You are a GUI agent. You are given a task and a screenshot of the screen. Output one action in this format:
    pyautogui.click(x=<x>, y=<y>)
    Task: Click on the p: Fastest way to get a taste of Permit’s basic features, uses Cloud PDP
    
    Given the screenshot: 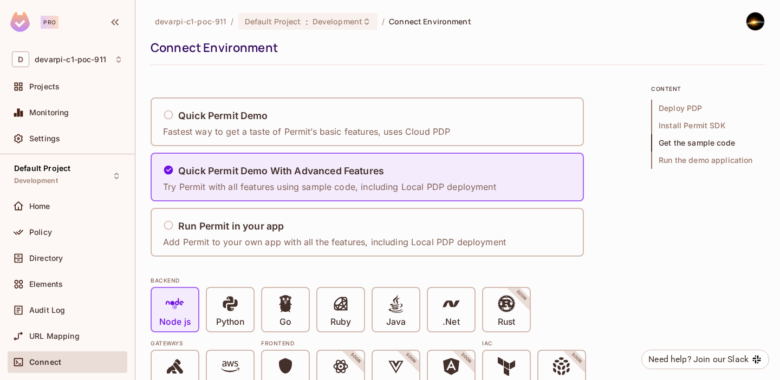 What is the action you would take?
    pyautogui.click(x=307, y=132)
    